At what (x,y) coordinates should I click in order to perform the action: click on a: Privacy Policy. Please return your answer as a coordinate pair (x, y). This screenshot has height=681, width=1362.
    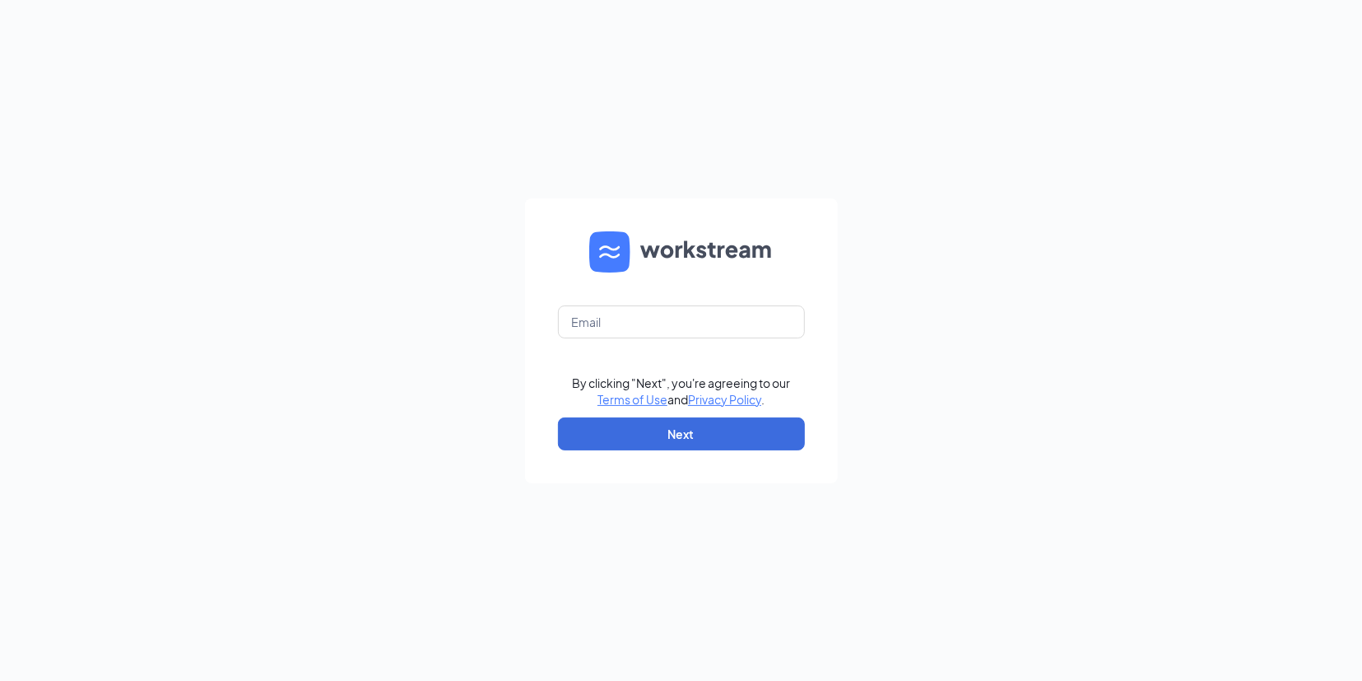
    Looking at the image, I should click on (724, 399).